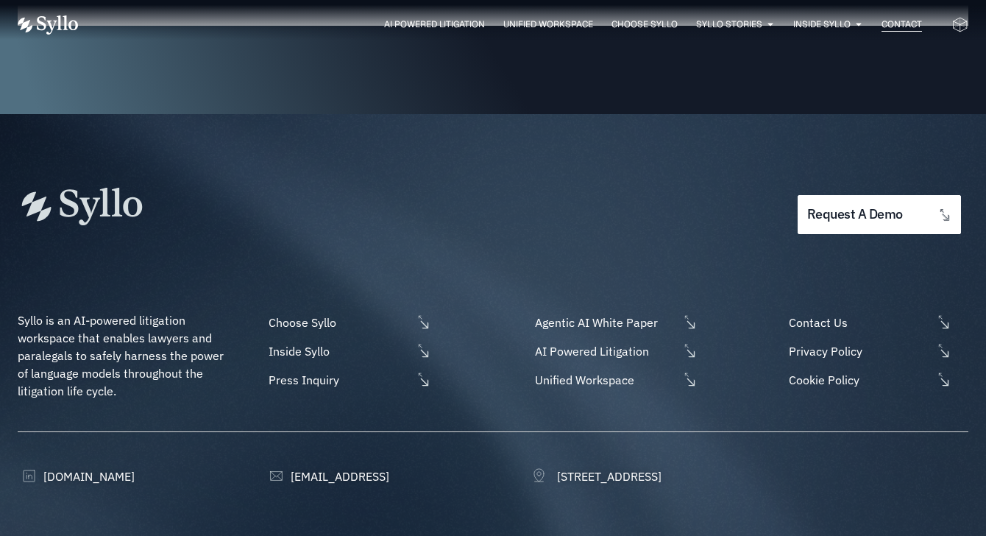 The height and width of the screenshot is (536, 986). What do you see at coordinates (879, 214) in the screenshot?
I see `a: request a demo` at bounding box center [879, 214].